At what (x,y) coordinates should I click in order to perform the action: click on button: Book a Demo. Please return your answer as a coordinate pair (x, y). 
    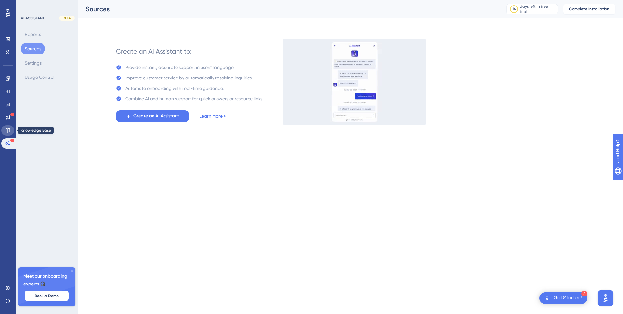
    Looking at the image, I should click on (47, 296).